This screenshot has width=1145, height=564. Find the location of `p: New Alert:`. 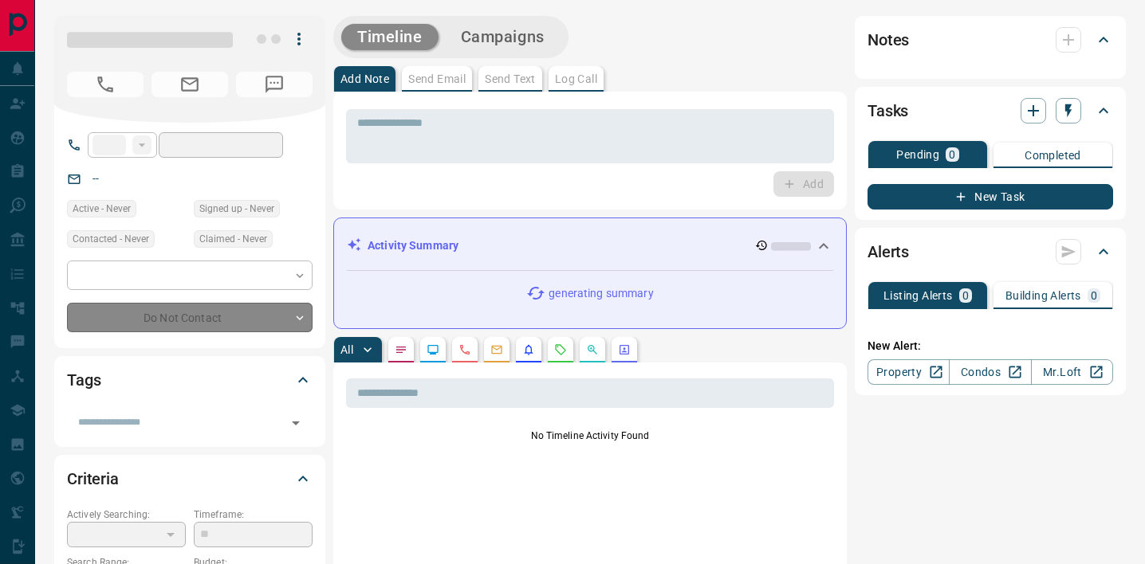

p: New Alert: is located at coordinates (990, 346).